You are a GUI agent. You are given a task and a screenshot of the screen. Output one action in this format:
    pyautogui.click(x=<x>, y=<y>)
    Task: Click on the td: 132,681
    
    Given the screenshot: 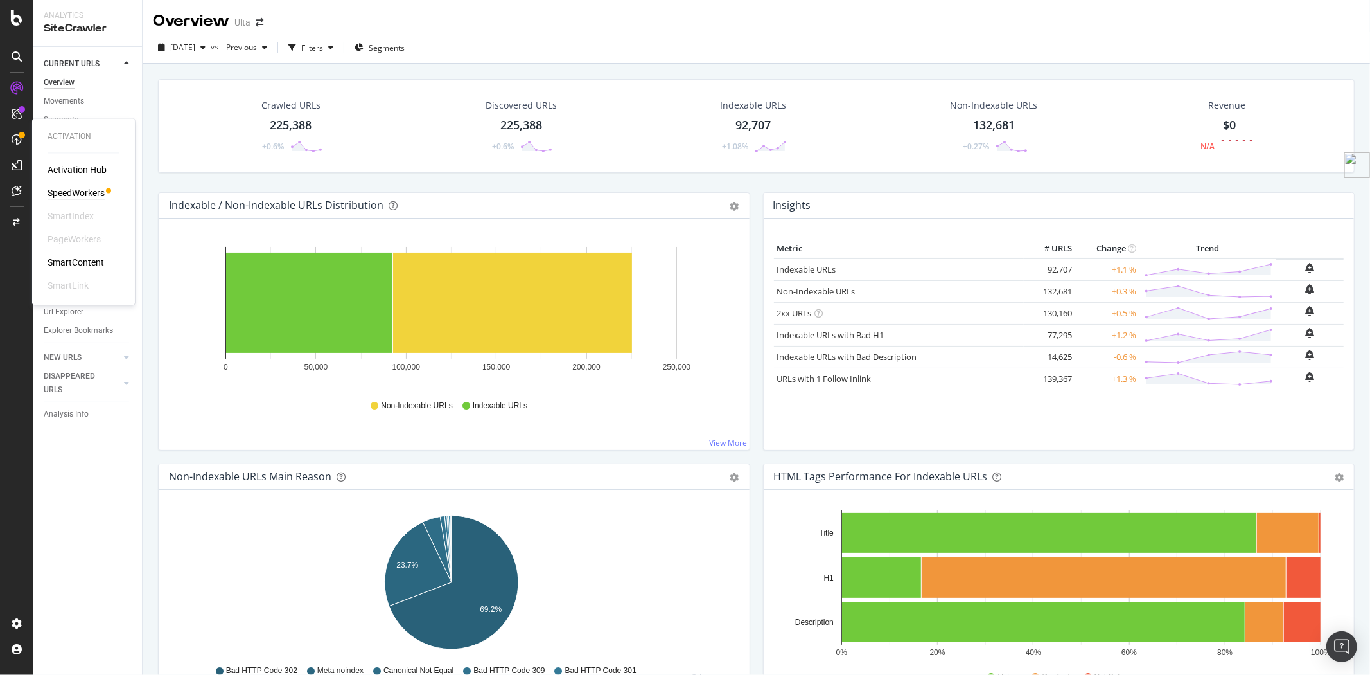 What is the action you would take?
    pyautogui.click(x=1050, y=291)
    